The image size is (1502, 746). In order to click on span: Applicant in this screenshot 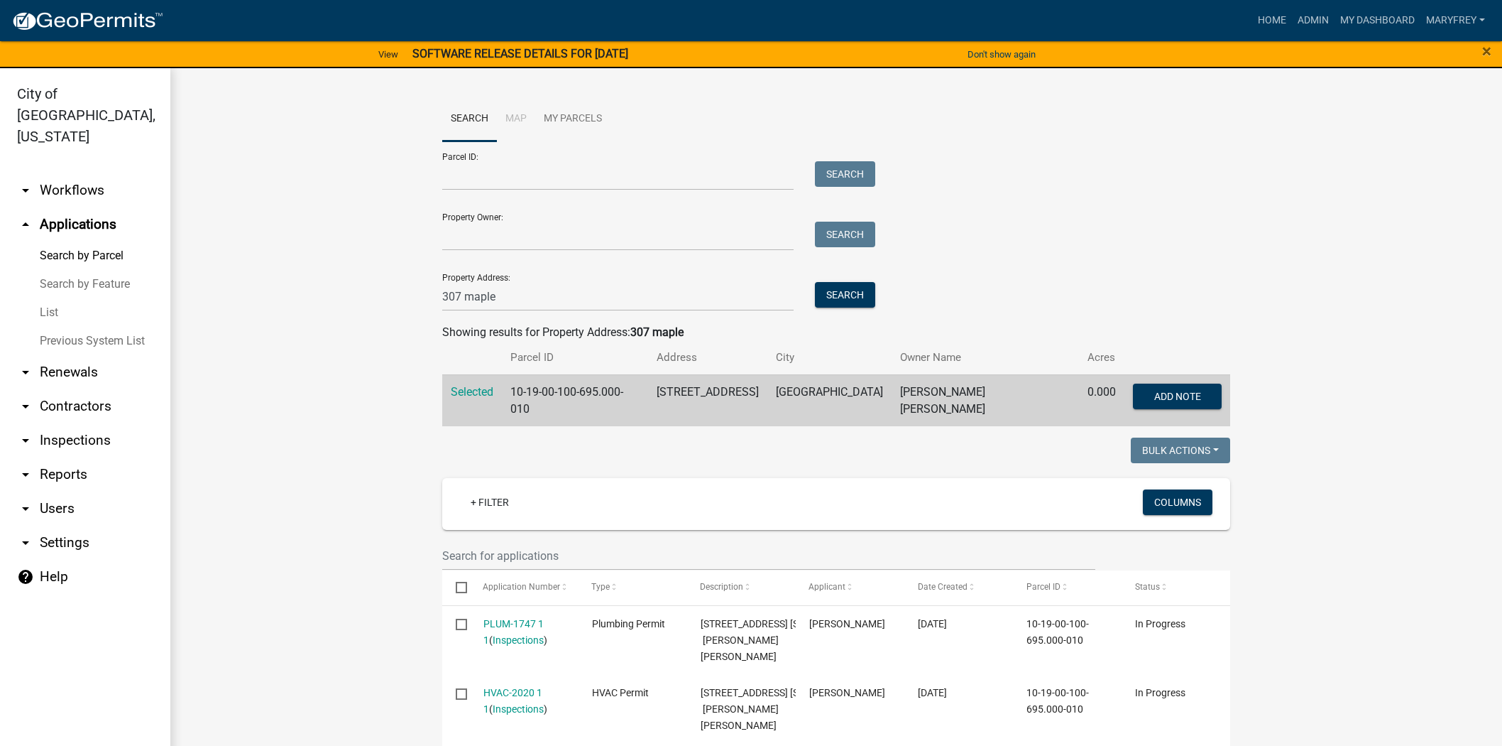, I will do `click(828, 586)`.